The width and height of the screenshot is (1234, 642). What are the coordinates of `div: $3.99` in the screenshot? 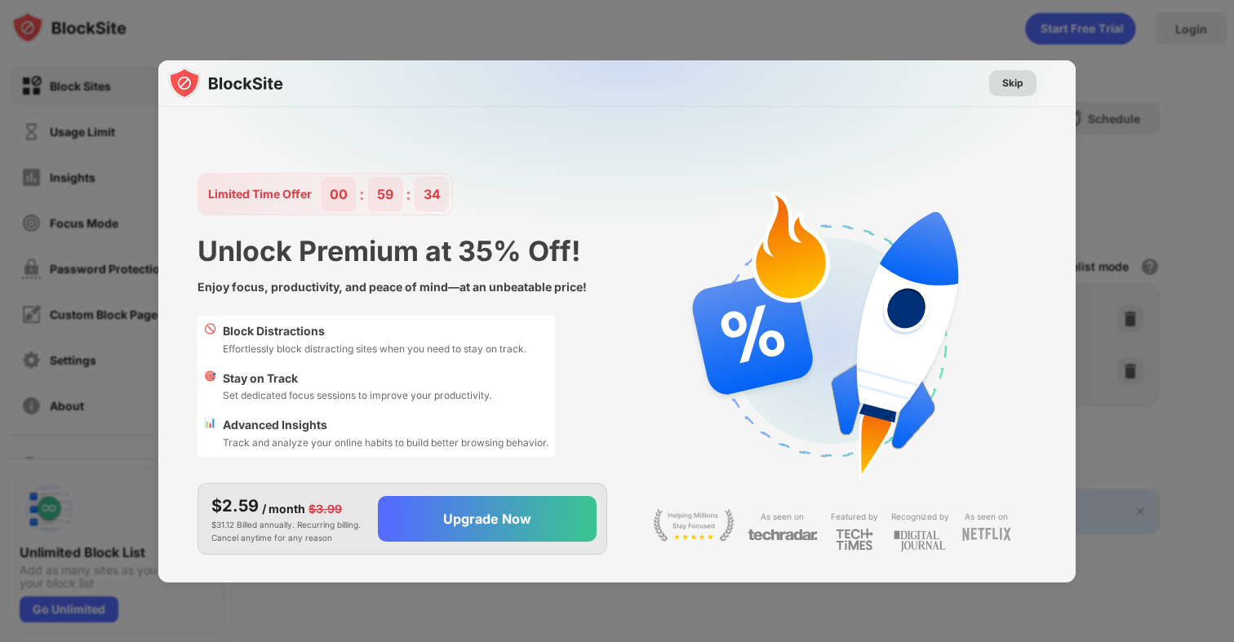 It's located at (325, 509).